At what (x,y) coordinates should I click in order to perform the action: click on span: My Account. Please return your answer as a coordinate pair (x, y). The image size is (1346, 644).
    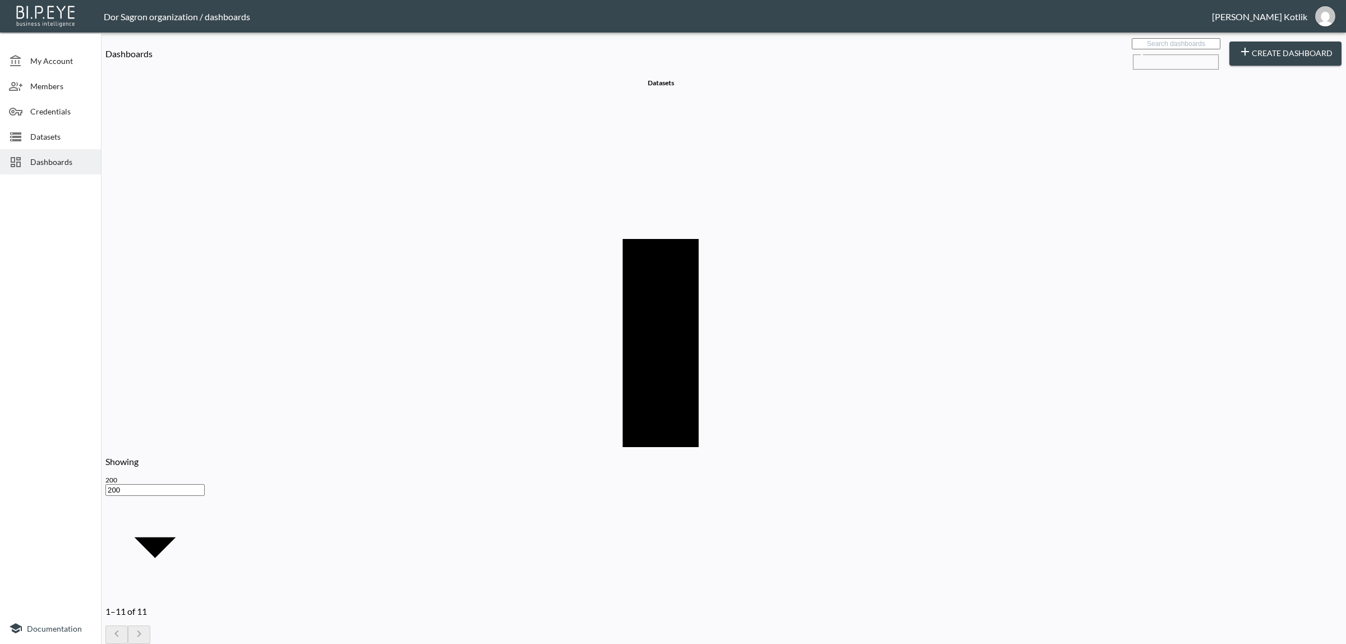
    Looking at the image, I should click on (61, 61).